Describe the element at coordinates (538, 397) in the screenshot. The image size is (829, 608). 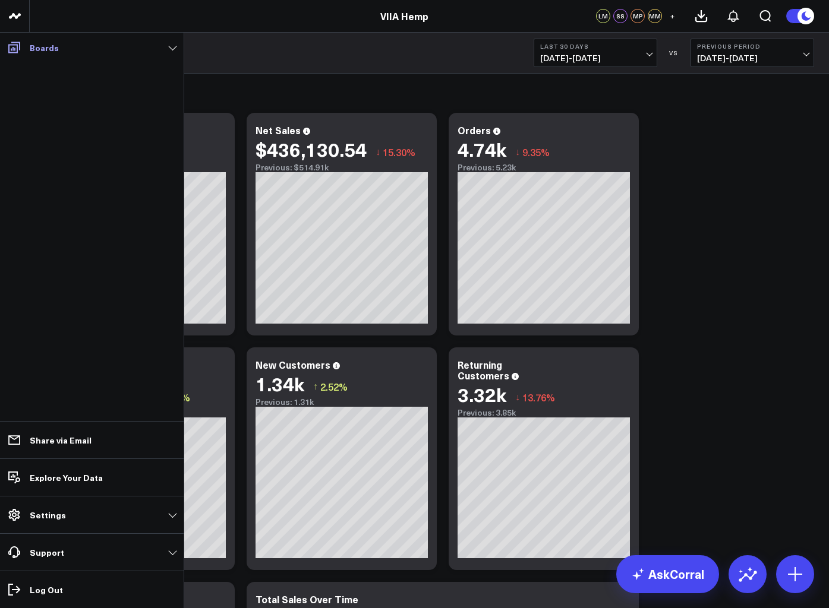
I see `span: 13.76%` at that location.